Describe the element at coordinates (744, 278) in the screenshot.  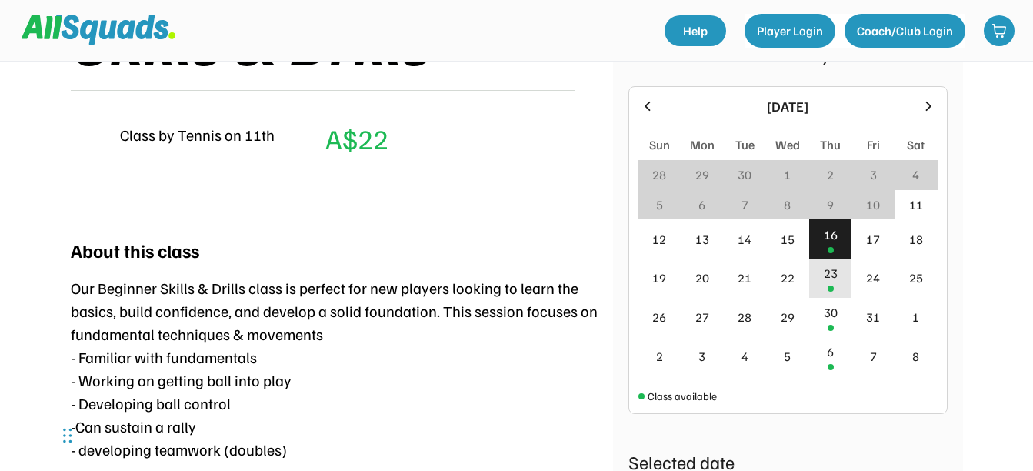
I see `div: 21` at that location.